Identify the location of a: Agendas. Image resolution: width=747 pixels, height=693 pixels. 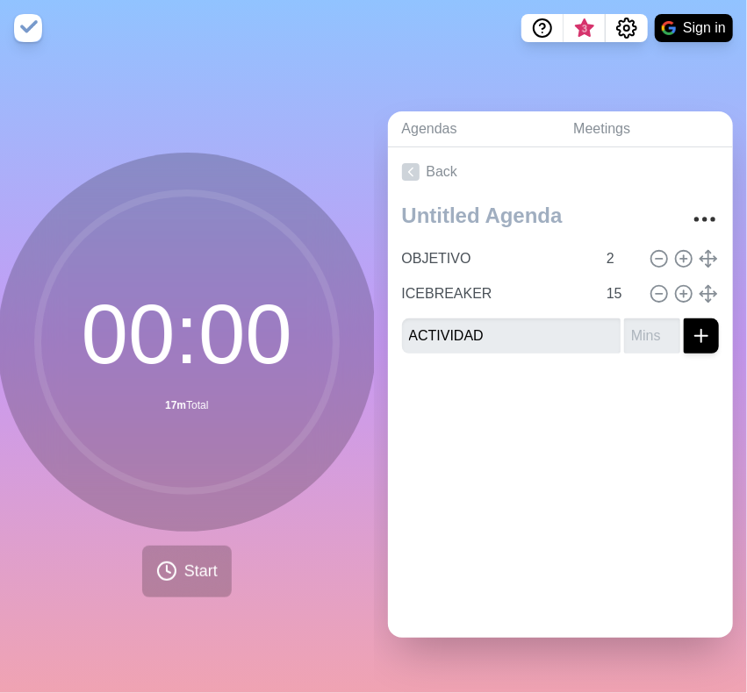
(474, 129).